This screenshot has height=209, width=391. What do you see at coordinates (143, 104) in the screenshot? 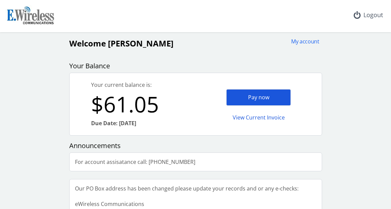
I see `div: $61.05` at bounding box center [143, 104].